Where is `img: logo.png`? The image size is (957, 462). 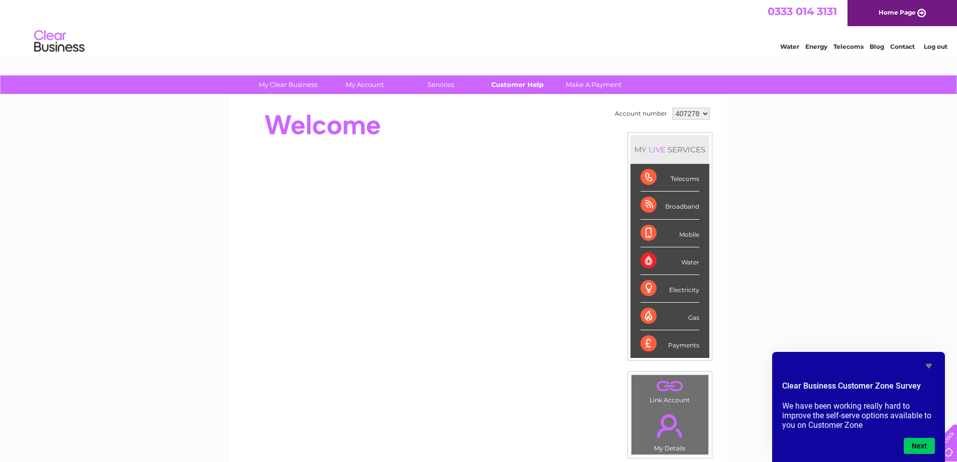
img: logo.png is located at coordinates (59, 41).